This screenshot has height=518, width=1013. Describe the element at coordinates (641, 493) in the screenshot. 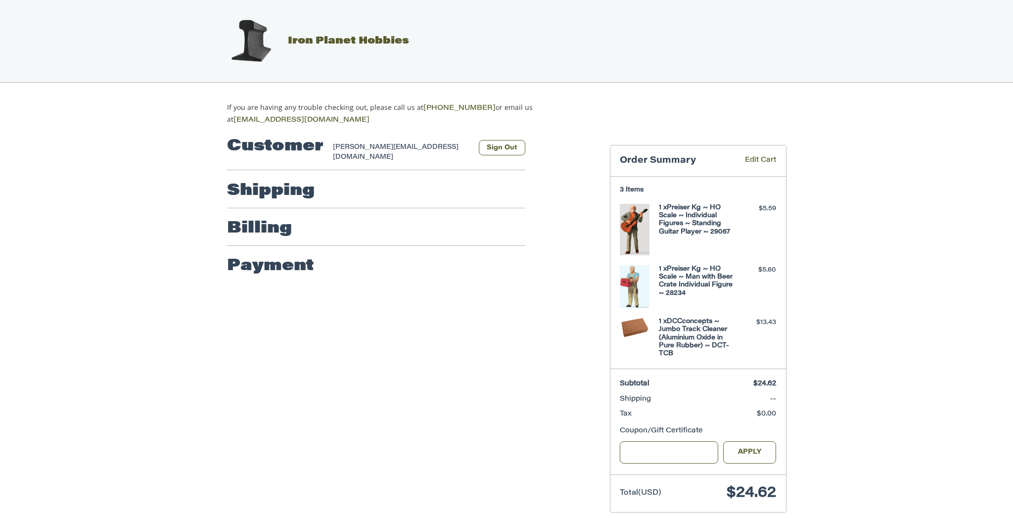

I see `span: Total (USD)` at that location.